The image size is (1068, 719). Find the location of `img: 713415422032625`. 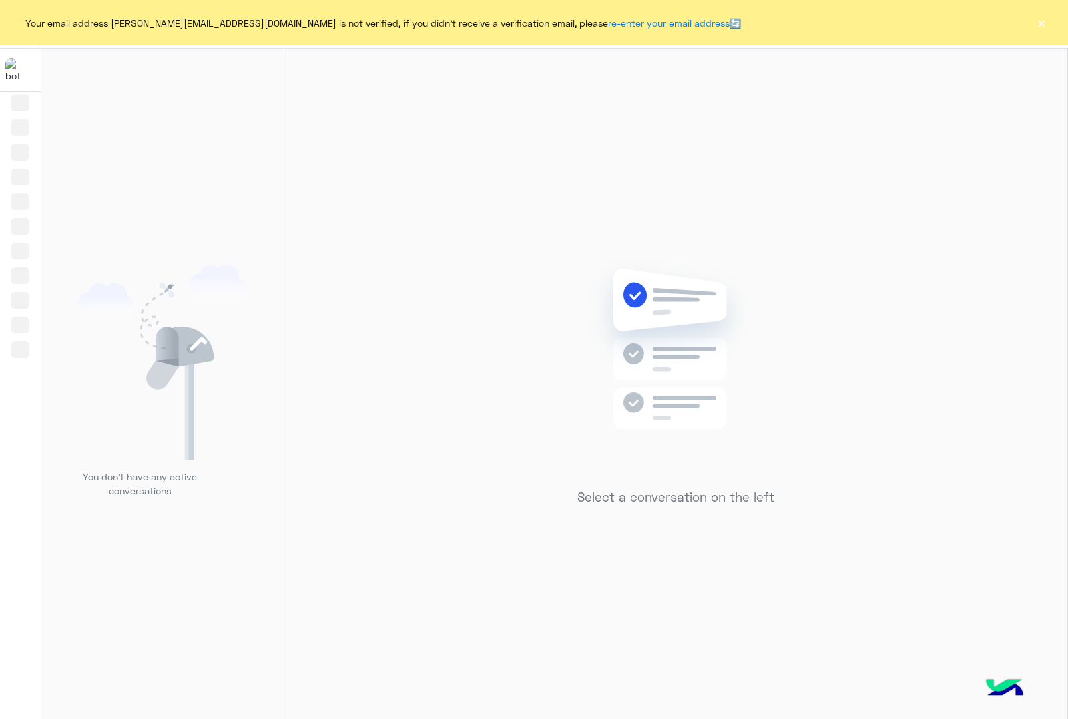

img: 713415422032625 is located at coordinates (17, 70).